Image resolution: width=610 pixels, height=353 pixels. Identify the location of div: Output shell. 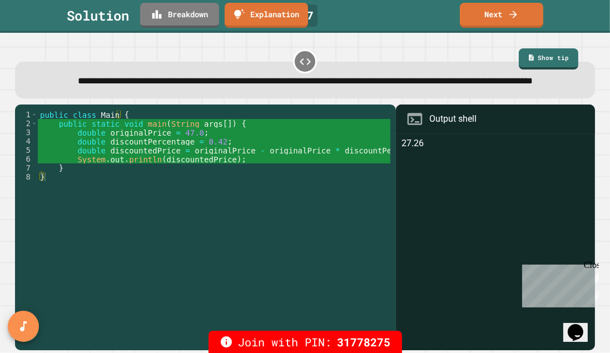
(452, 119).